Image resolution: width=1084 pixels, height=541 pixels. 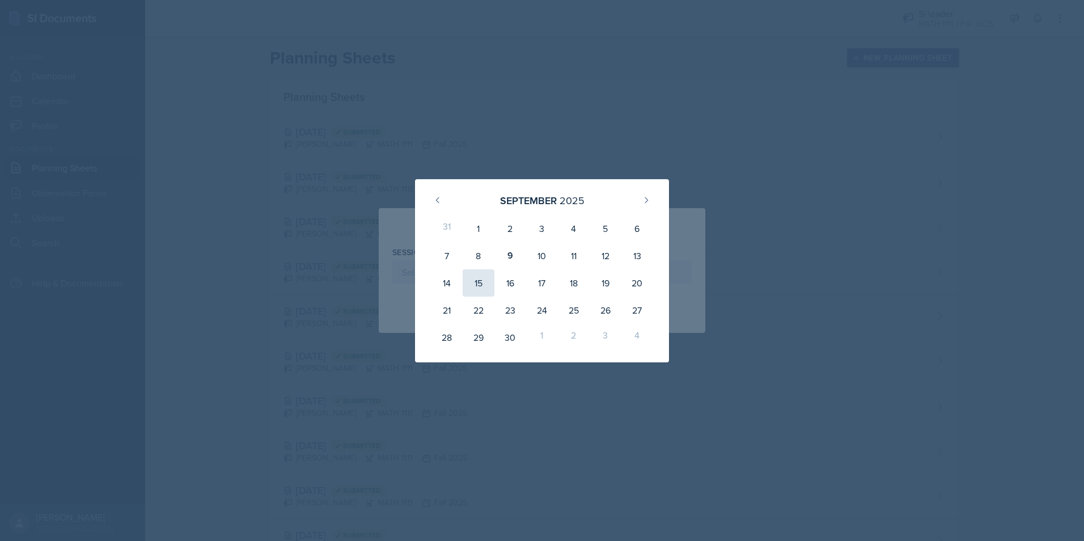 I want to click on div: 10, so click(x=542, y=256).